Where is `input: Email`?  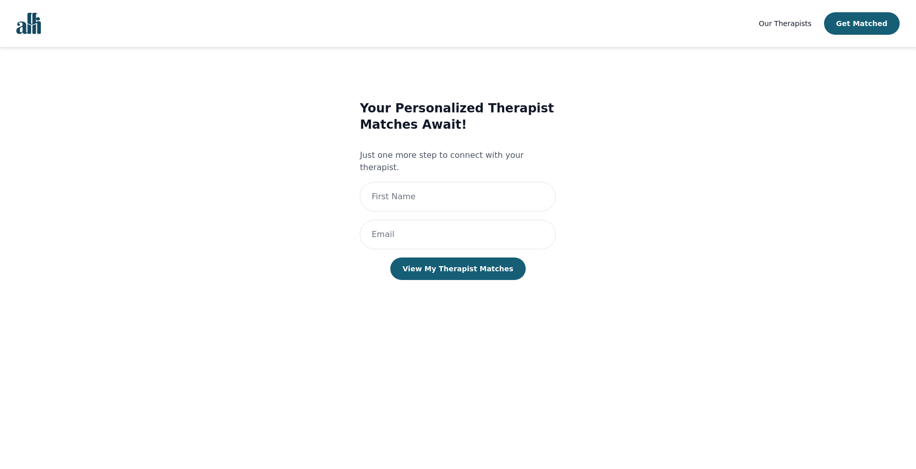
input: Email is located at coordinates (458, 235).